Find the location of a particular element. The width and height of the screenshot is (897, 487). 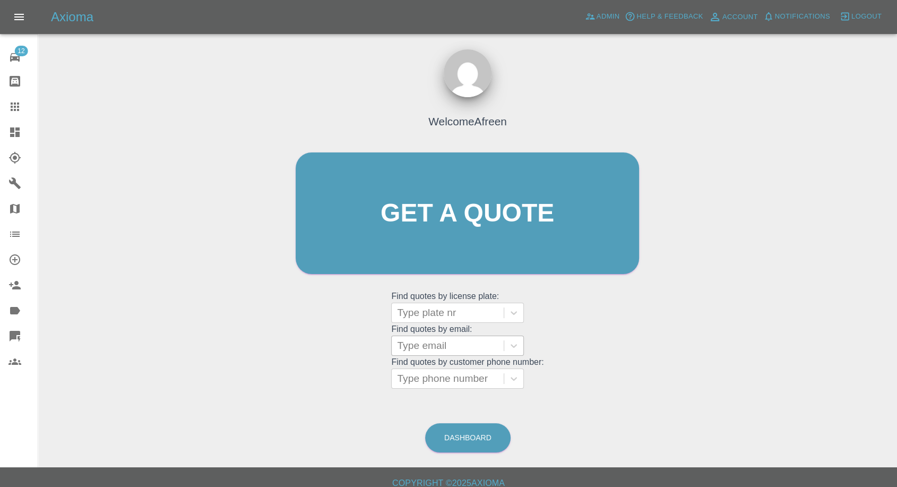

h5: Axioma is located at coordinates (72, 17).